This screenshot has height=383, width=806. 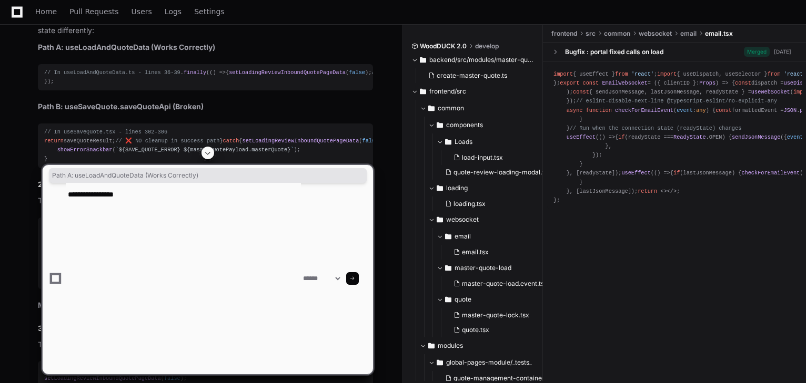 What do you see at coordinates (598, 110) in the screenshot?
I see `span: function` at bounding box center [598, 110].